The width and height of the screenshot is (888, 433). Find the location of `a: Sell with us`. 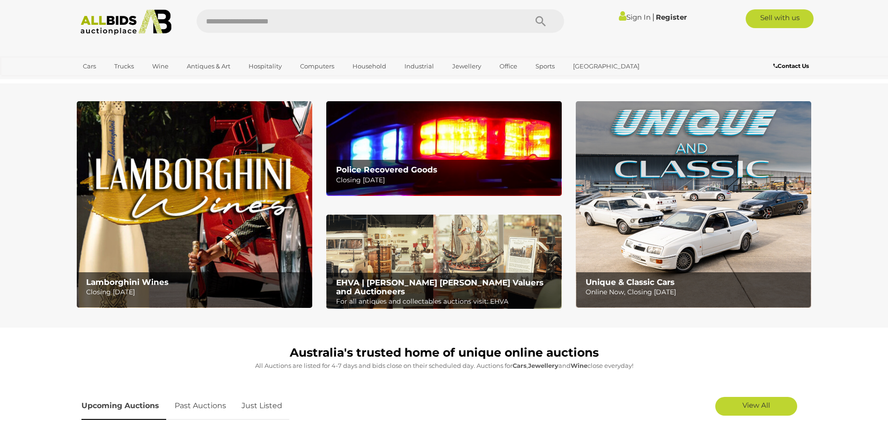

a: Sell with us is located at coordinates (780, 19).